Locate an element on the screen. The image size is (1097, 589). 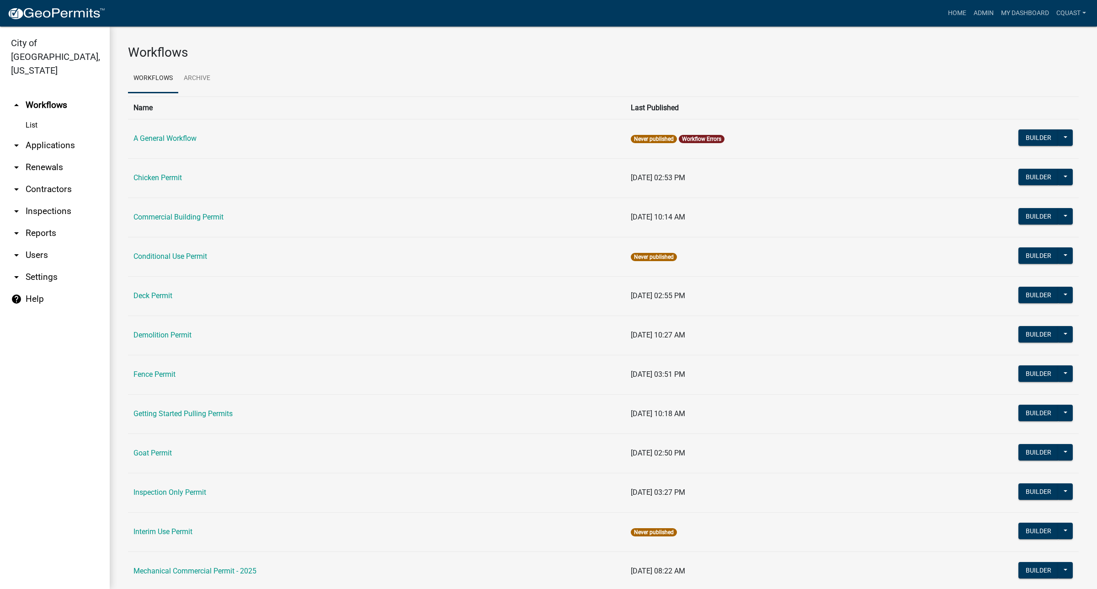
a: Demolition Permit is located at coordinates (162, 335).